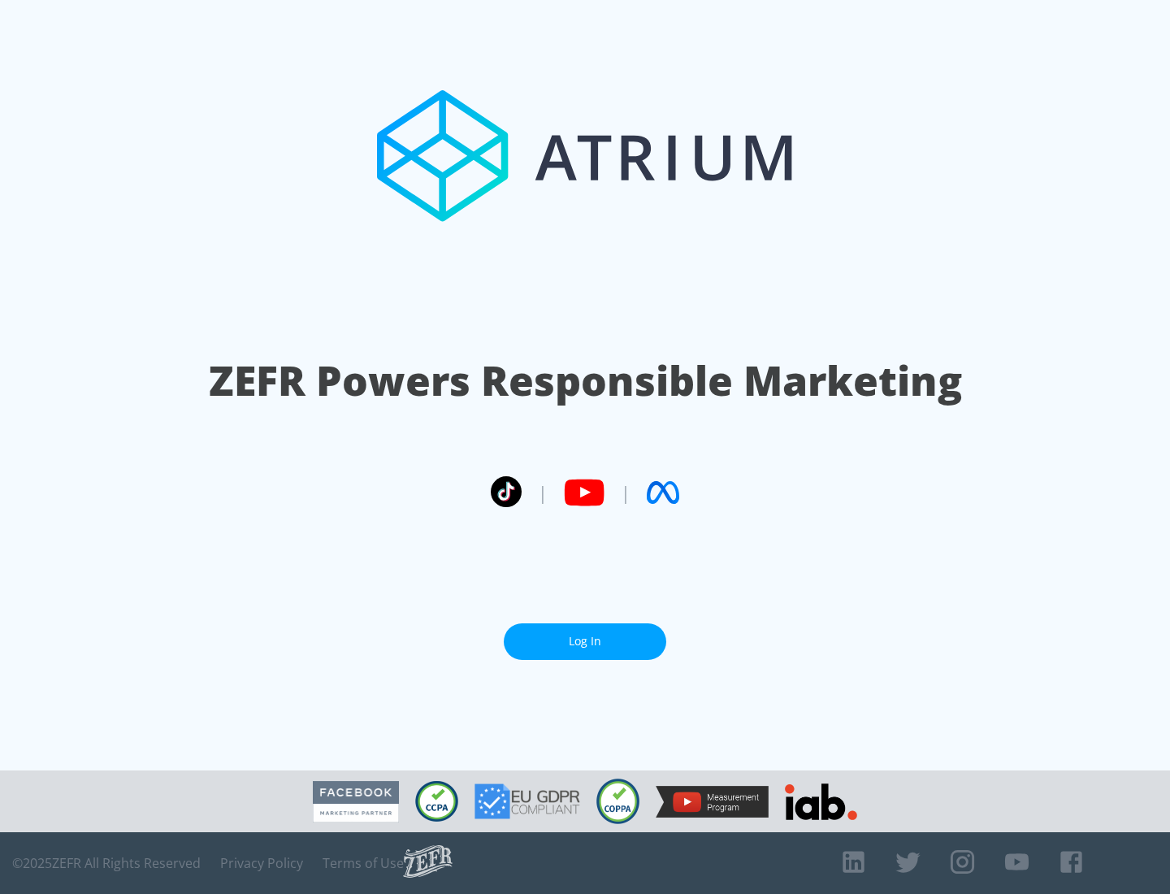  I want to click on a: Terms of Use, so click(363, 863).